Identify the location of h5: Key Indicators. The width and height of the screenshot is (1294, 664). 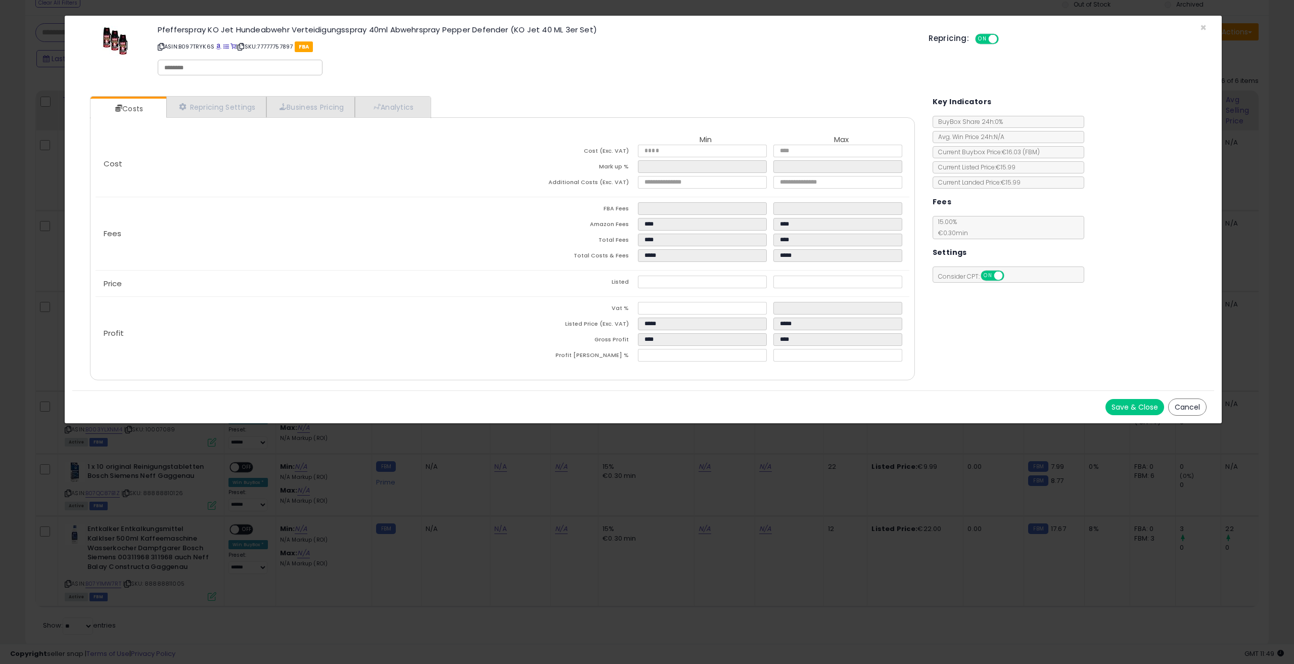
(962, 102).